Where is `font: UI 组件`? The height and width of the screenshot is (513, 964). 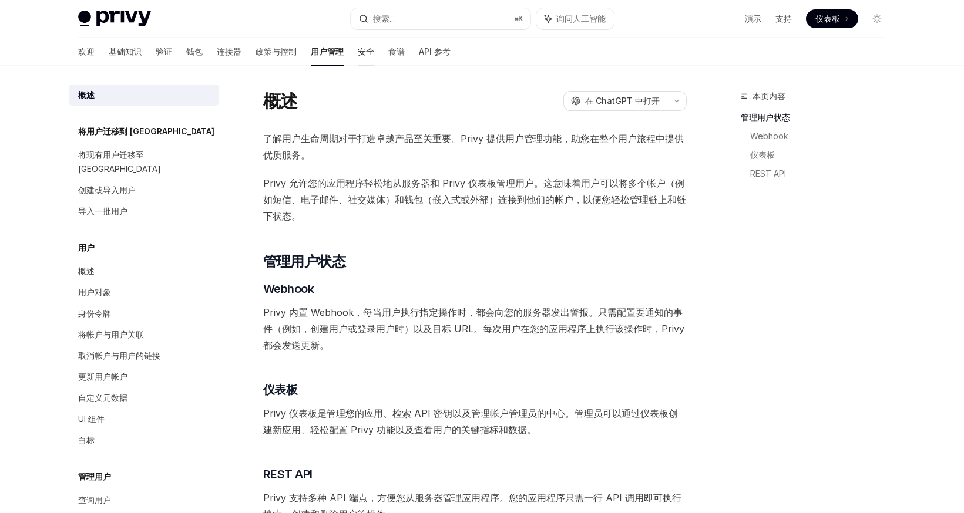
font: UI 组件 is located at coordinates (91, 419).